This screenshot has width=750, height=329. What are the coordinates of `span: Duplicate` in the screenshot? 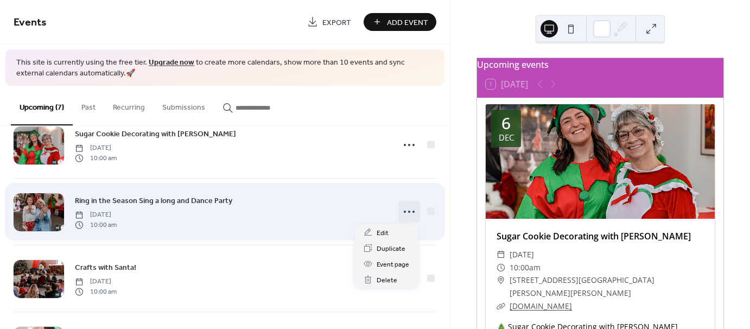 It's located at (391, 249).